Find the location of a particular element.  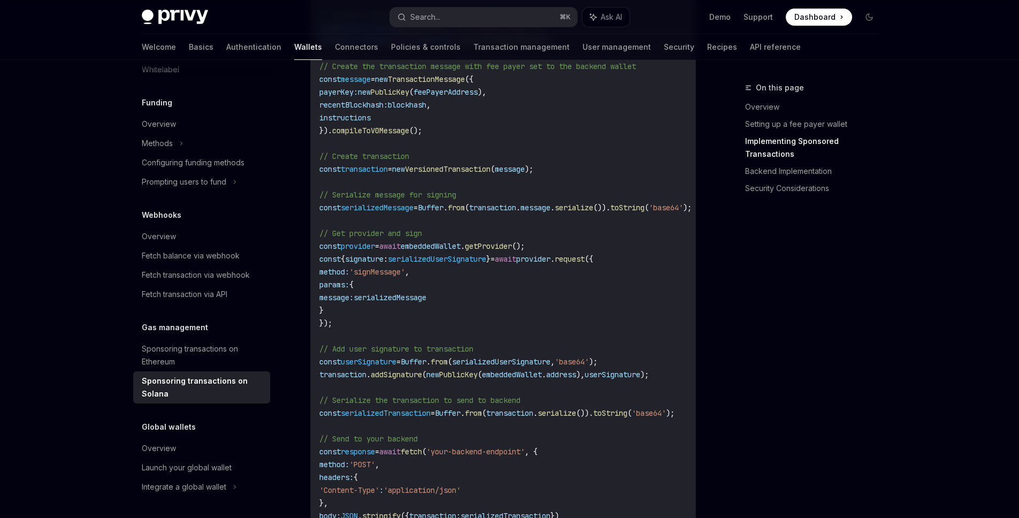

div: Overview is located at coordinates (159, 236).